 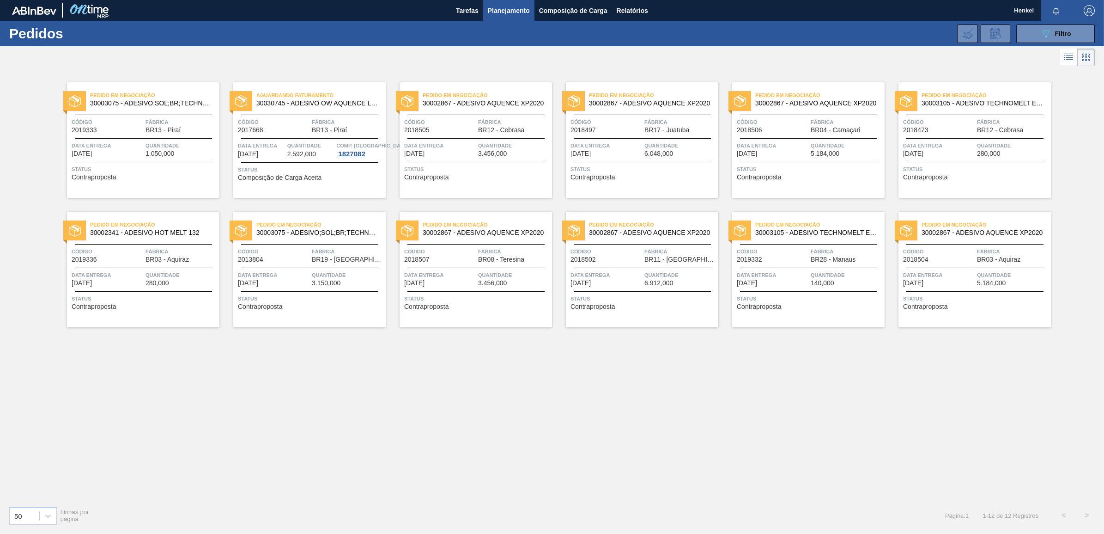 What do you see at coordinates (822, 283) in the screenshot?
I see `span: 140,000` at bounding box center [822, 283].